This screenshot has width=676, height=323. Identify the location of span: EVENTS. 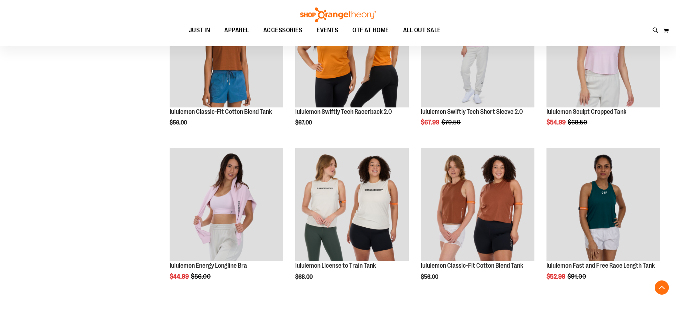
(327, 30).